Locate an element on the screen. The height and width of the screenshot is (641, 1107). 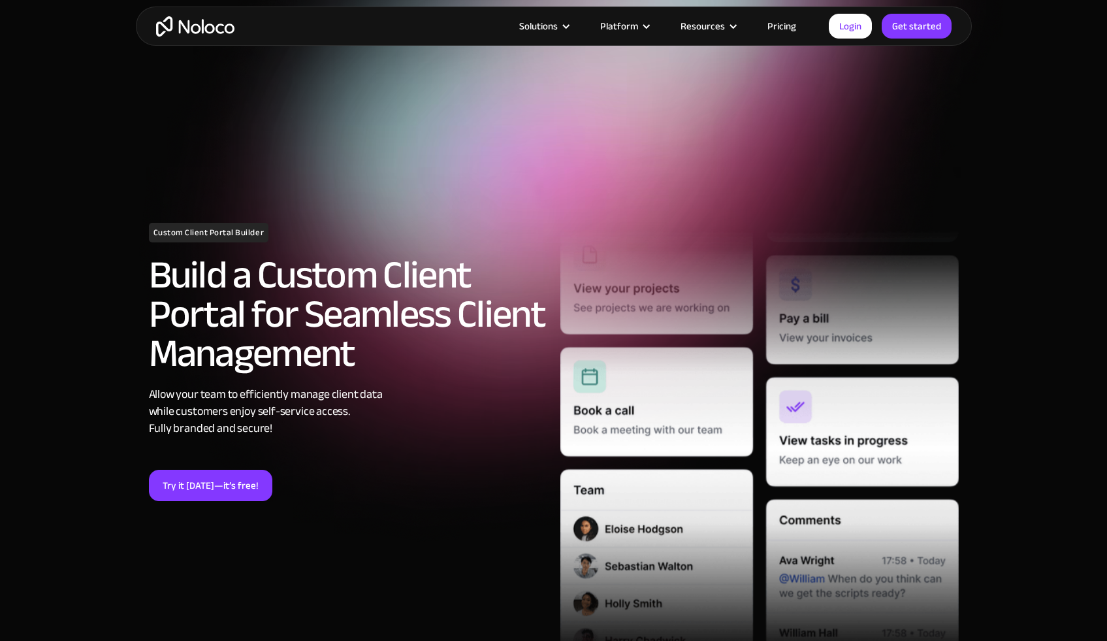
div: Allow your team to efficiently manage client data while customers enjoy self-service access. Full... is located at coordinates (348, 411).